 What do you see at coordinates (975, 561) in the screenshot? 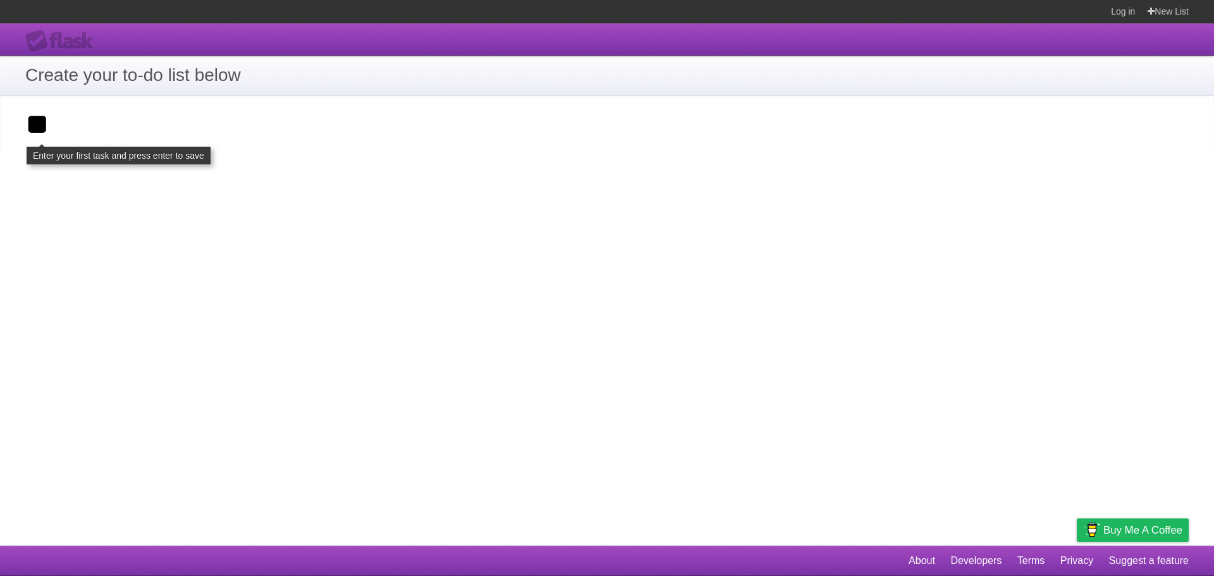
I see `a: Developers` at bounding box center [975, 561].